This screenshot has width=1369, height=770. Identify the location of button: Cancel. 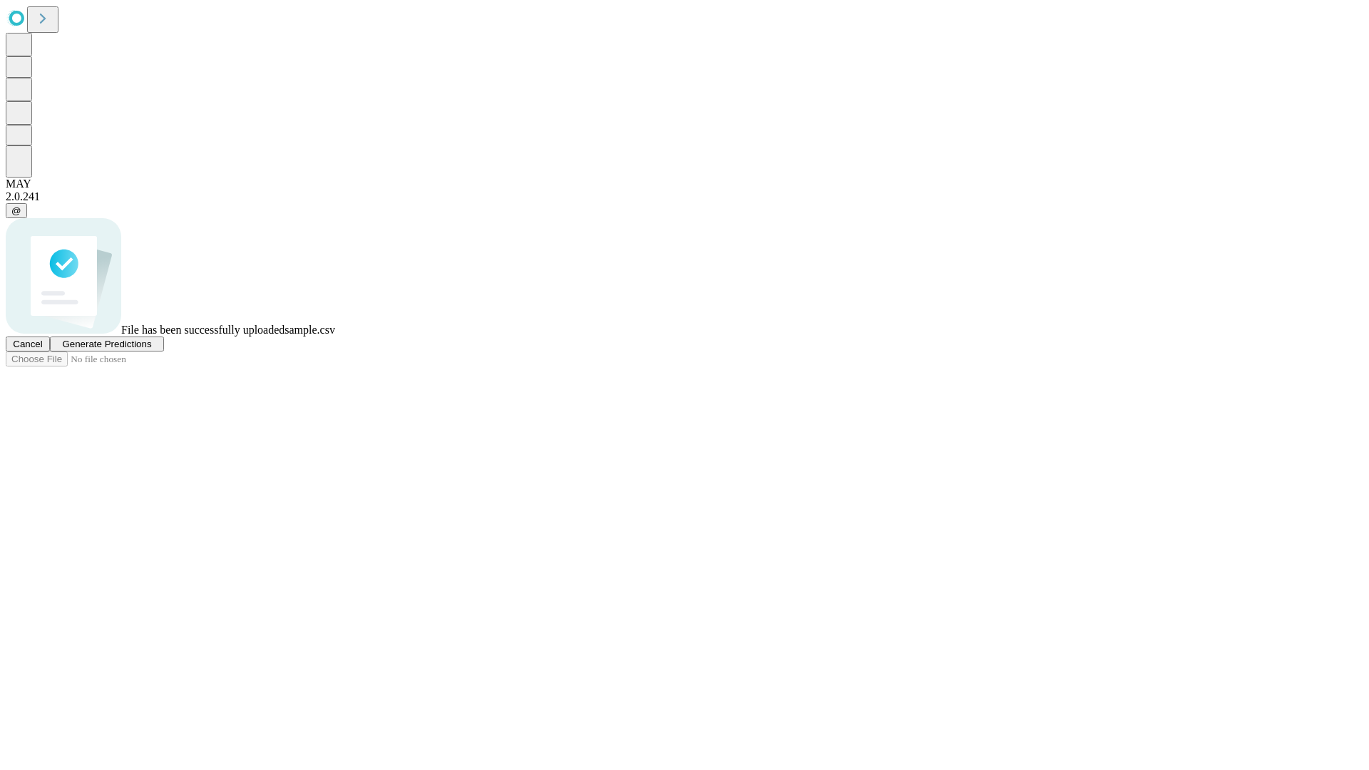
(28, 344).